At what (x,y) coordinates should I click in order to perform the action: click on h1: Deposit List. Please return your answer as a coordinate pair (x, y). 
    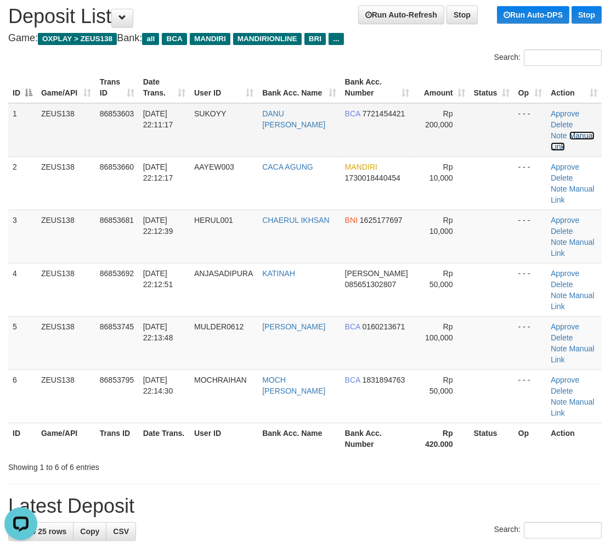
    Looking at the image, I should click on (305, 16).